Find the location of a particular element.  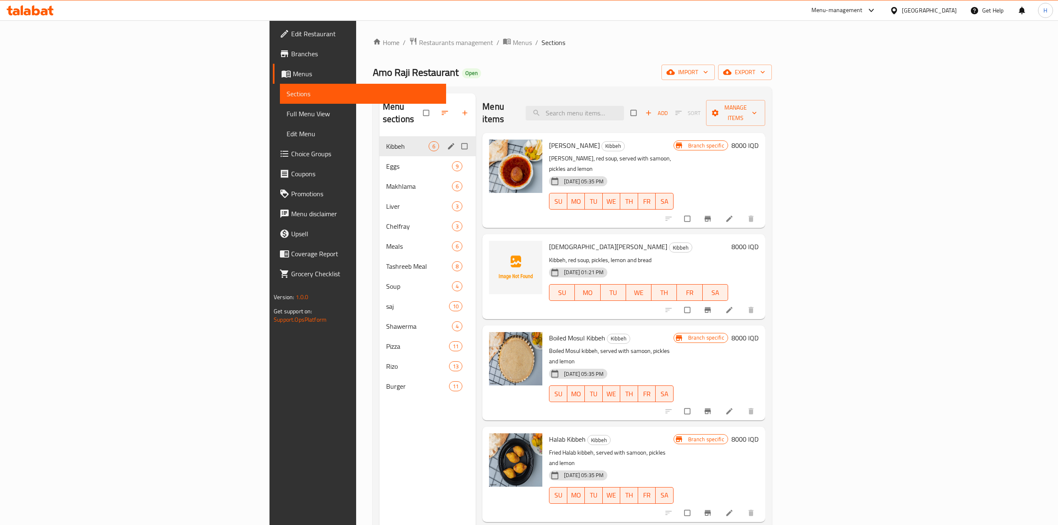

span: 9 is located at coordinates (457, 166).